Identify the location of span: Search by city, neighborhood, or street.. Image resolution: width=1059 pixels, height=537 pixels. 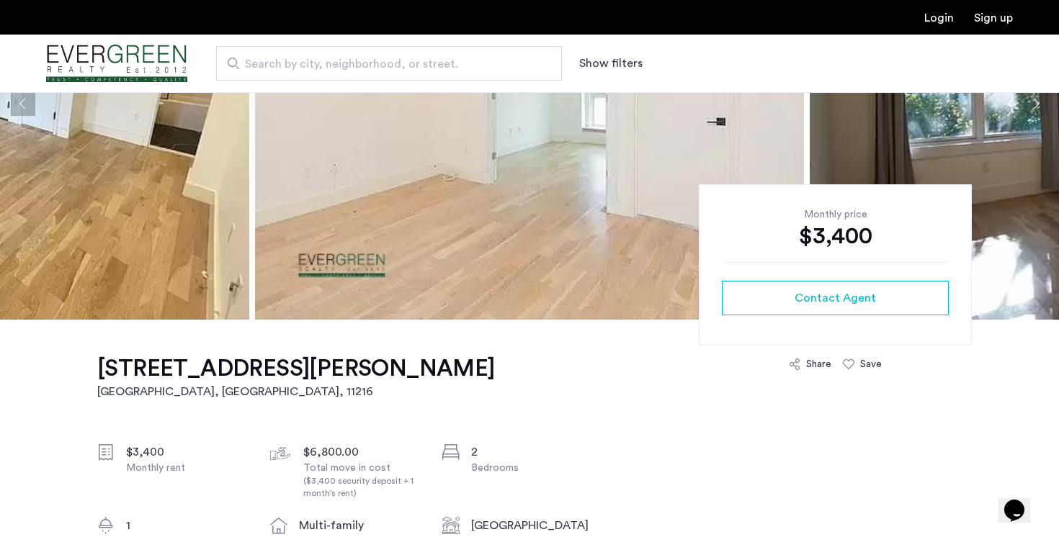
(383, 64).